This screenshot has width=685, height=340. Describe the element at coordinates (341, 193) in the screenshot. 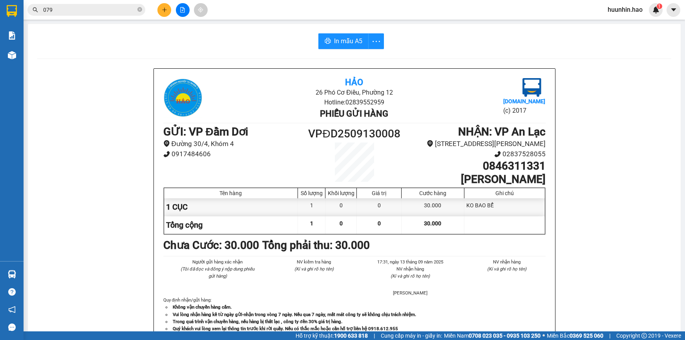

I see `div: Khối lượng` at that location.